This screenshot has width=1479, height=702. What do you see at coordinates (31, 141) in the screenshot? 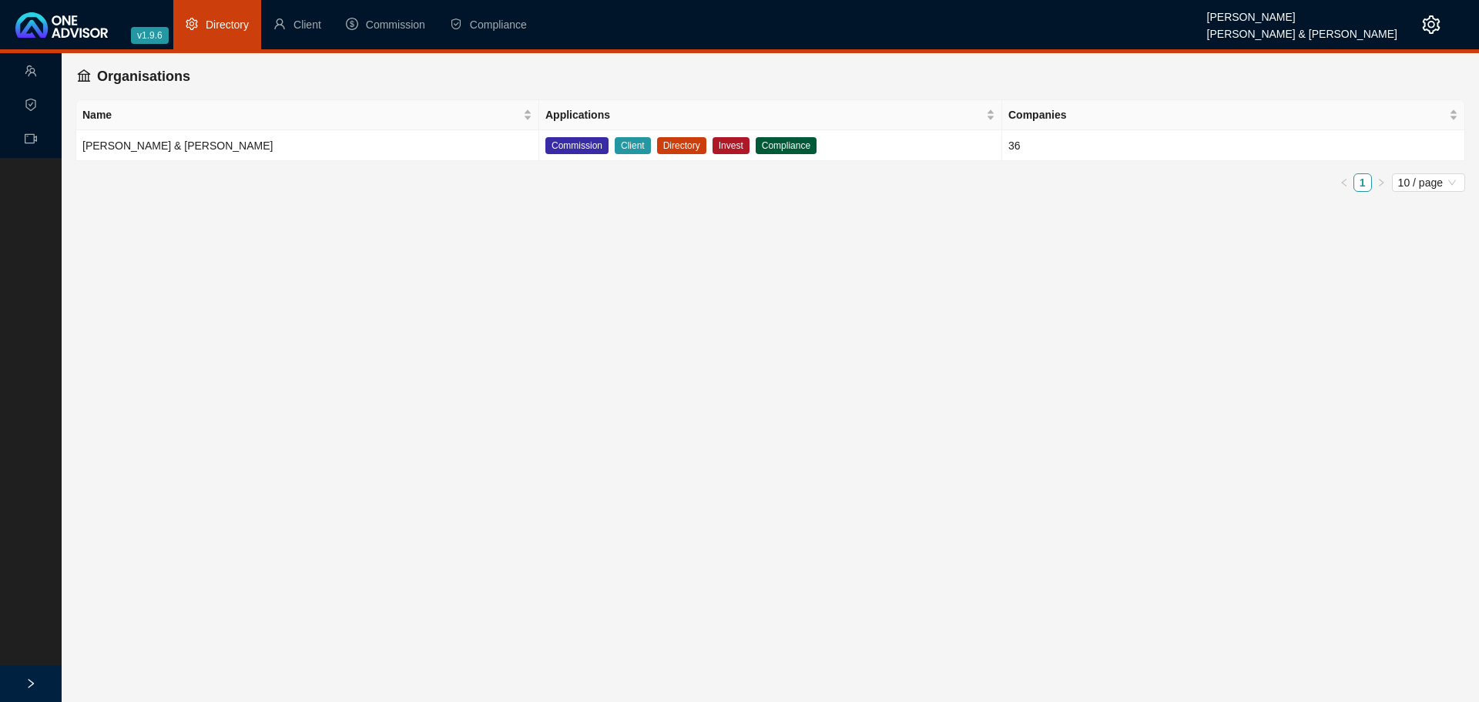
I see `span: video-camera` at bounding box center [31, 141].